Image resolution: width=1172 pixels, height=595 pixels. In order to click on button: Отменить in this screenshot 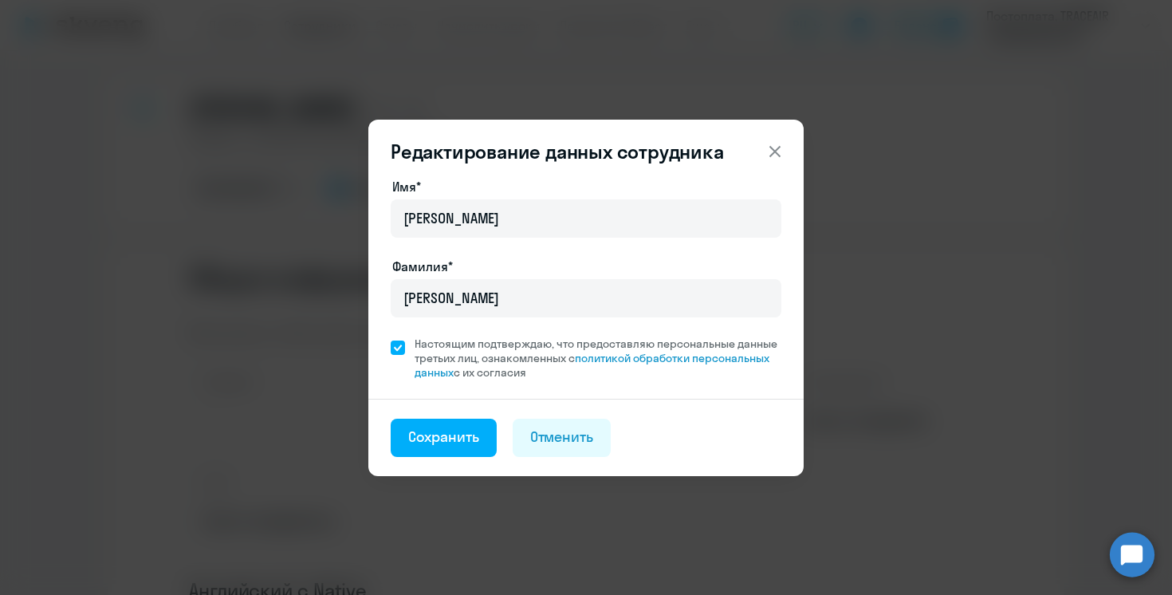, I will do `click(562, 438)`.